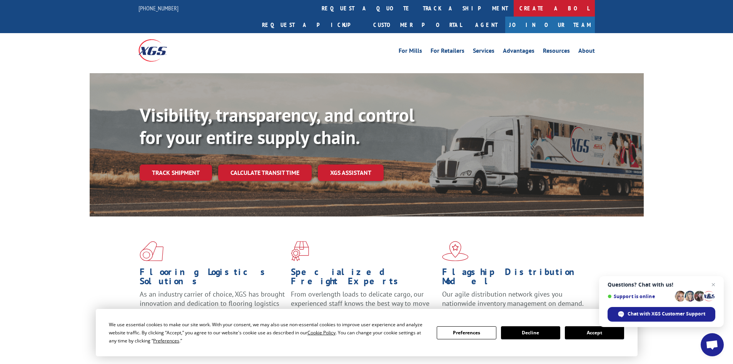 Image resolution: width=733 pixels, height=364 pixels. I want to click on span: Support is online, so click(640, 296).